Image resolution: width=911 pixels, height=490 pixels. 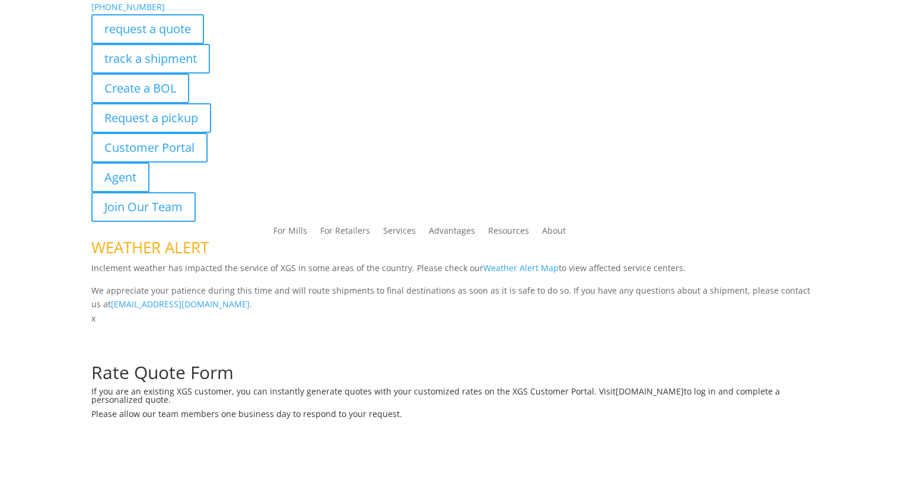 I want to click on a: For Mills, so click(x=290, y=233).